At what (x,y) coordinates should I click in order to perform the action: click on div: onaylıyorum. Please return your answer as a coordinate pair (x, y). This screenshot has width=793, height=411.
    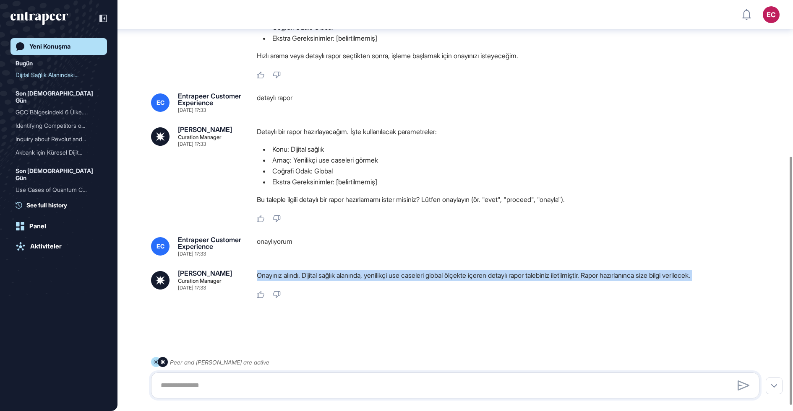
    Looking at the image, I should click on (511, 247).